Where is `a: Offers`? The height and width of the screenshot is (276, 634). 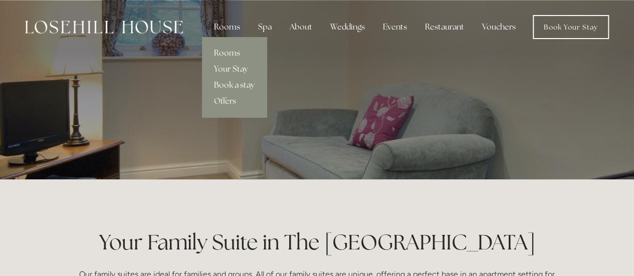
a: Offers is located at coordinates (234, 101).